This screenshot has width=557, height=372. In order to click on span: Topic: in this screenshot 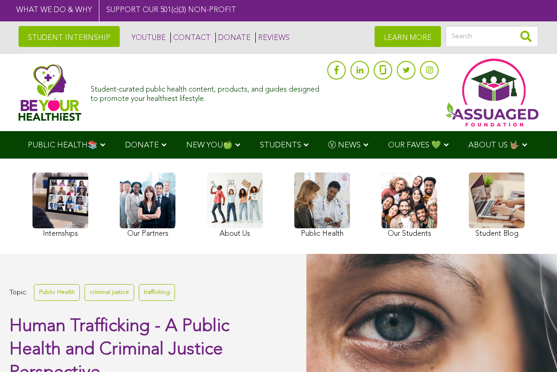, I will do `click(18, 292)`.